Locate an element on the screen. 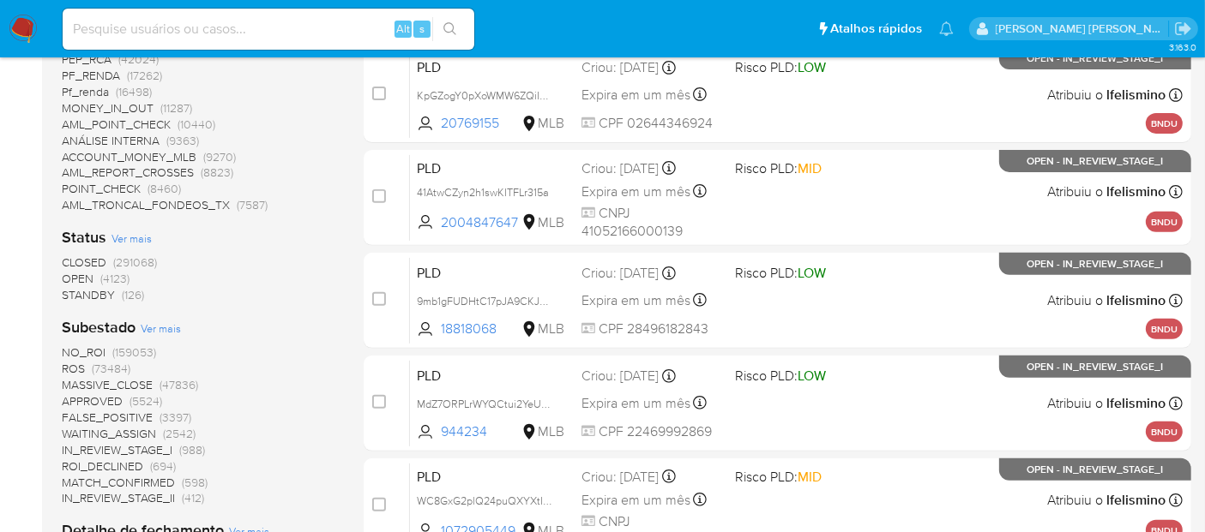  p: luciana.joia@mercadopago.com.br is located at coordinates (1082, 28).